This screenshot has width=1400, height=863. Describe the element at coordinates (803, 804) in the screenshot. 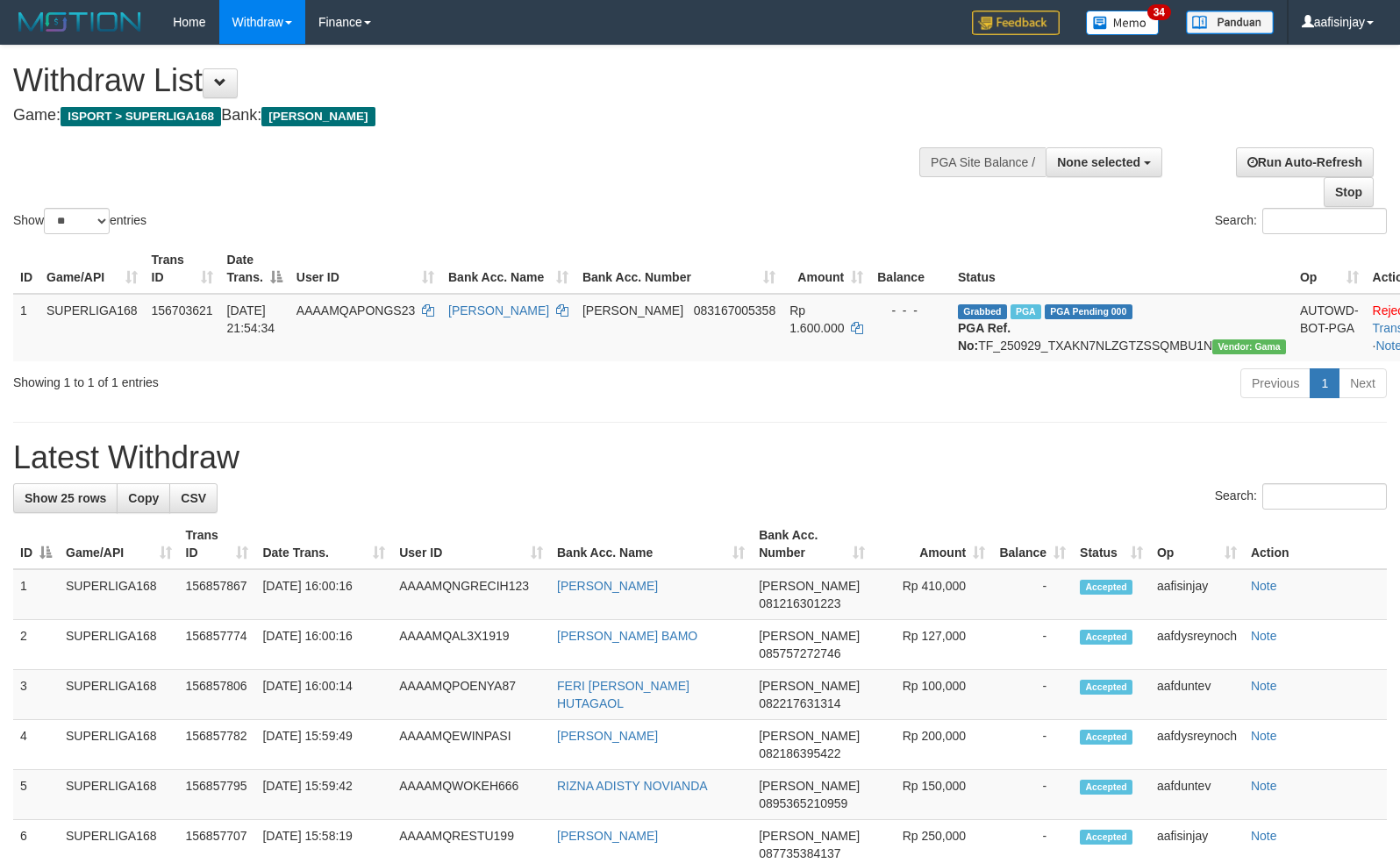

I see `span: Copy 0895365210959 to clipboard` at that location.